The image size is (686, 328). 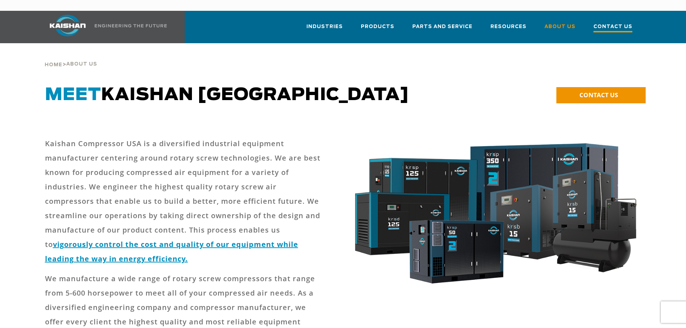 What do you see at coordinates (324, 27) in the screenshot?
I see `span: Industries` at bounding box center [324, 27].